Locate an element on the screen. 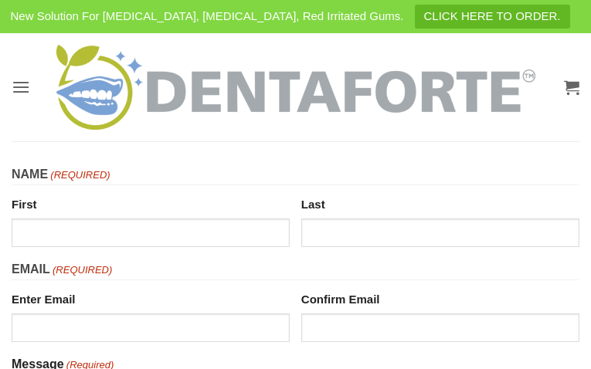 The image size is (591, 369). label: Enter Email is located at coordinates (151, 297).